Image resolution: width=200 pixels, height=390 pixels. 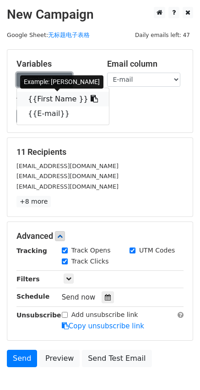 I want to click on a: +8 more, so click(x=33, y=201).